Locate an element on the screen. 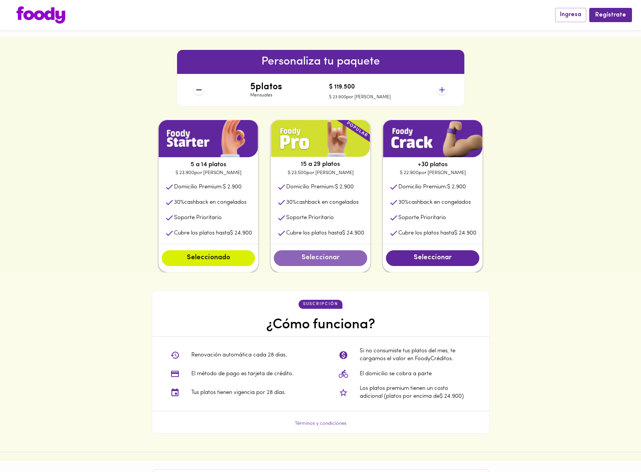  a: Términos y condiciones is located at coordinates (321, 423).